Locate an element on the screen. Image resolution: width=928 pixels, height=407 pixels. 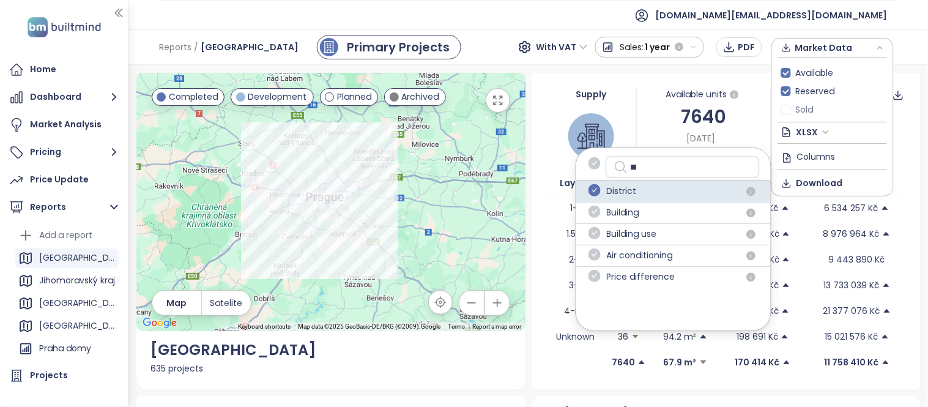
p: 9 443 890 Kč is located at coordinates (857, 259).